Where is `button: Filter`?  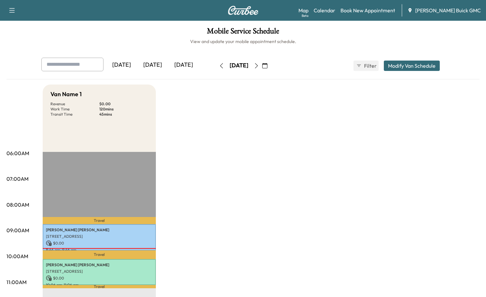 button: Filter is located at coordinates (366, 66).